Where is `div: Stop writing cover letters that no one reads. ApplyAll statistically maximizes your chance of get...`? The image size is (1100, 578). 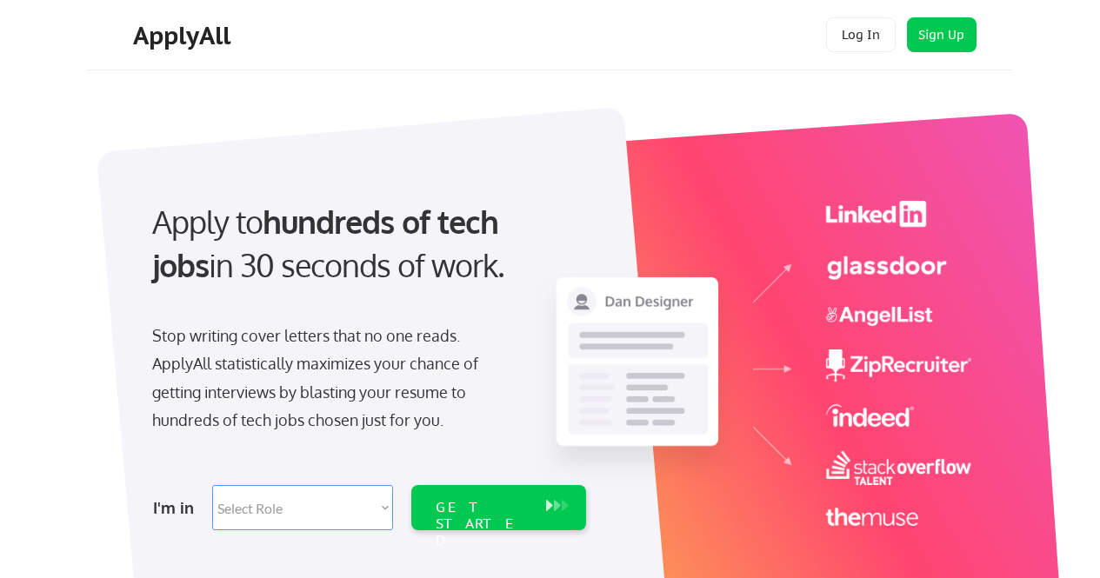 div: Stop writing cover letters that no one reads. ApplyAll statistically maximizes your chance of get... is located at coordinates (331, 378).